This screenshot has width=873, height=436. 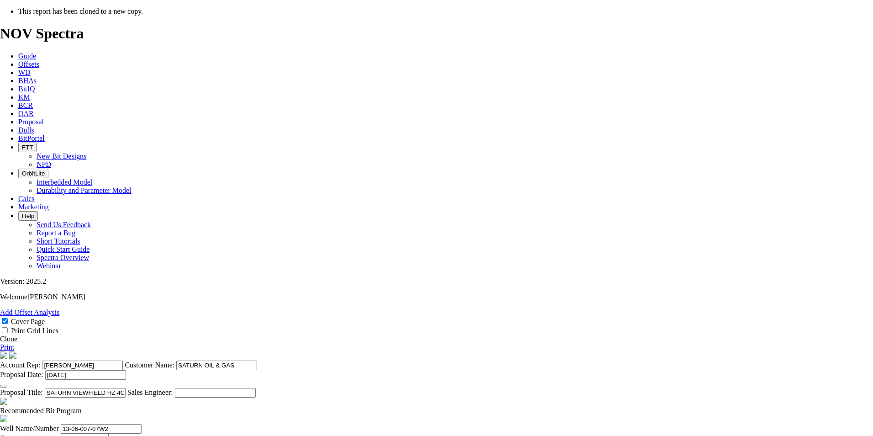 I want to click on label: Cover Page, so click(x=28, y=321).